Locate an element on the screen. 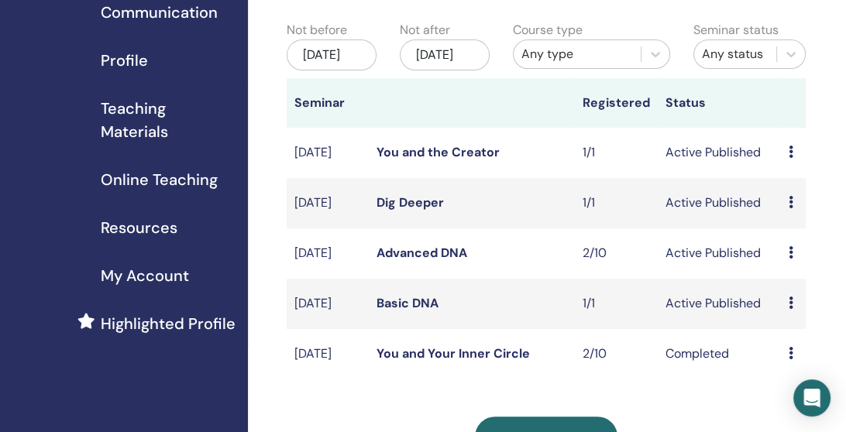 This screenshot has height=432, width=846. td: Completed is located at coordinates (720, 354).